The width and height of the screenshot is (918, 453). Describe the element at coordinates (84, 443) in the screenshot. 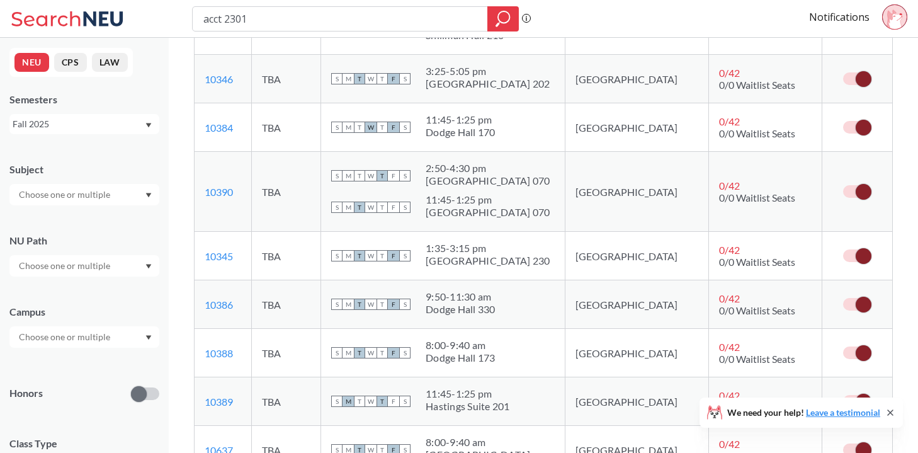

I see `span: Class Type` at that location.